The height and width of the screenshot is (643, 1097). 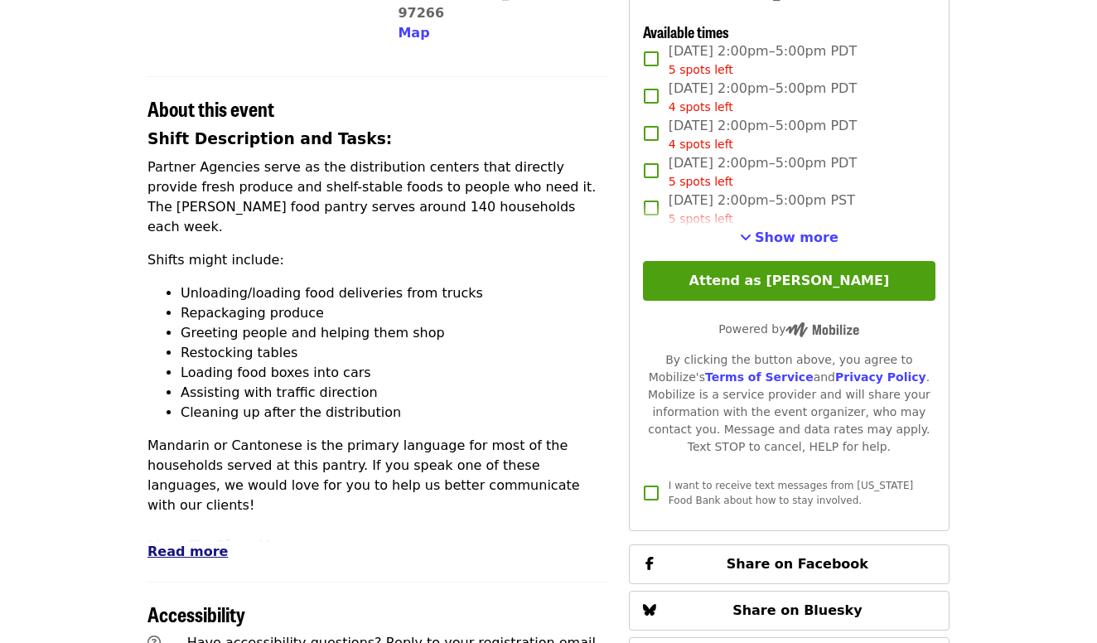 I want to click on span: Powered by, so click(x=789, y=329).